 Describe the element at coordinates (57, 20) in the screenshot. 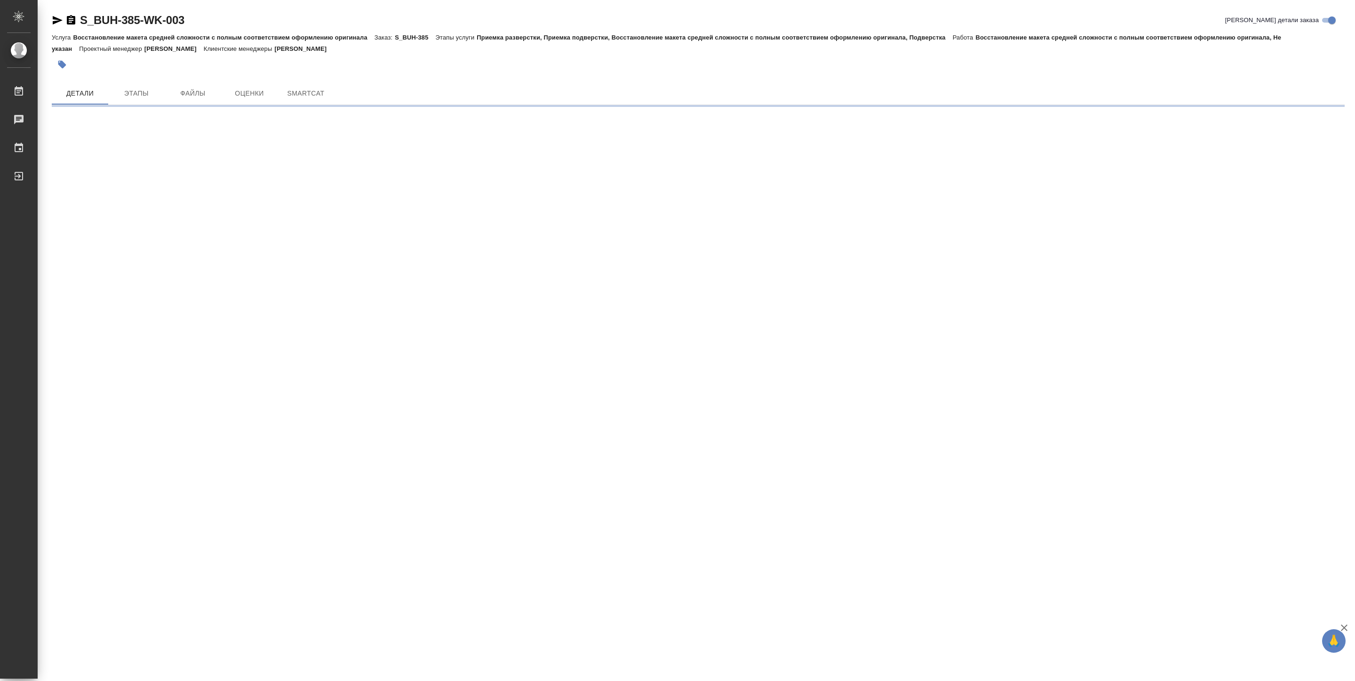

I see `button: Скопировать ссылку для ЯМессенджера` at that location.